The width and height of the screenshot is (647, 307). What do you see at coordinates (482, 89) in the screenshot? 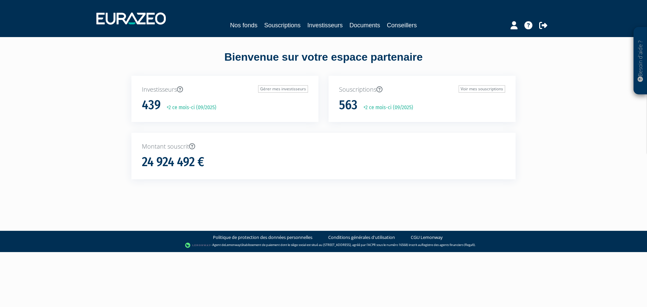
I see `a: Voir mes souscriptions` at bounding box center [482, 89].